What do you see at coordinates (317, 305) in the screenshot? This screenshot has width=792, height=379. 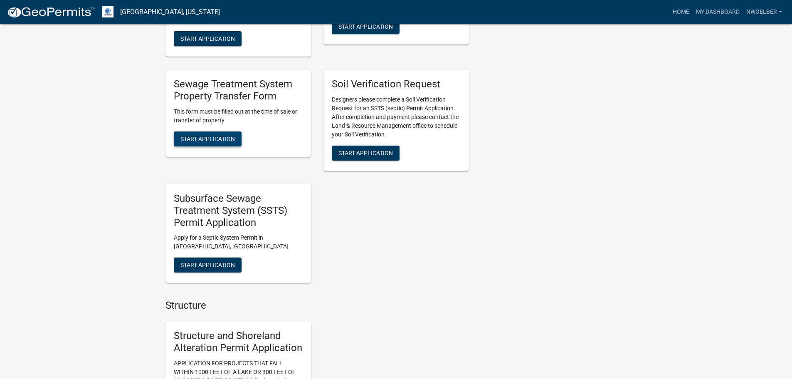 I see `h4: Structure` at bounding box center [317, 305].